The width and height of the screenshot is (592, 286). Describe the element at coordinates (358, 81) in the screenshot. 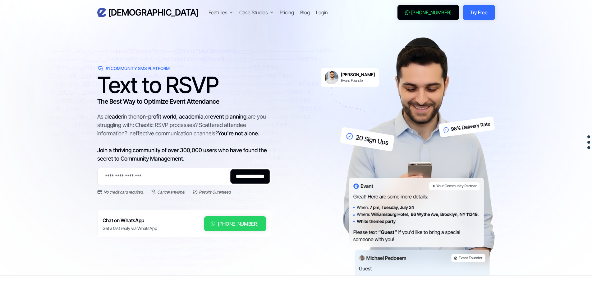

I see `div: Evant Founder` at that location.